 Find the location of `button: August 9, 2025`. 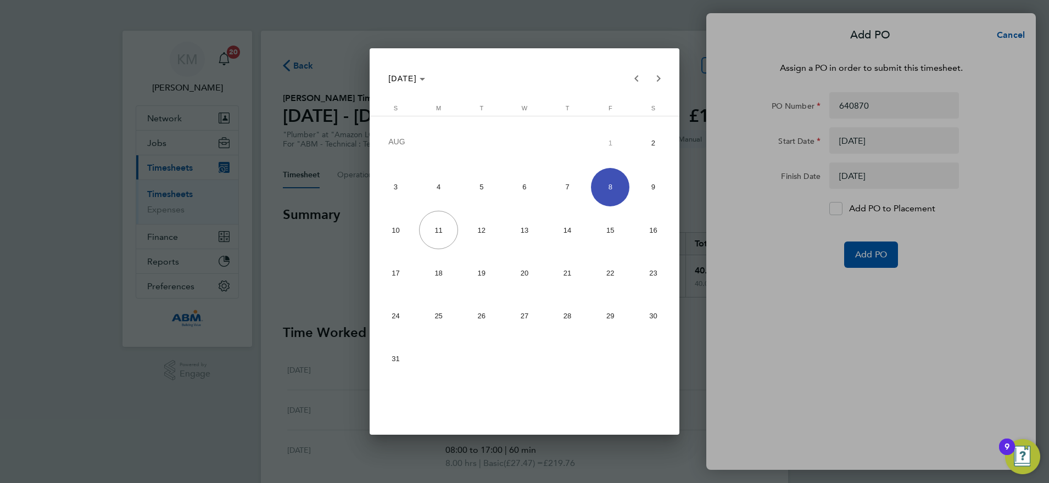

button: August 9, 2025 is located at coordinates (653, 187).